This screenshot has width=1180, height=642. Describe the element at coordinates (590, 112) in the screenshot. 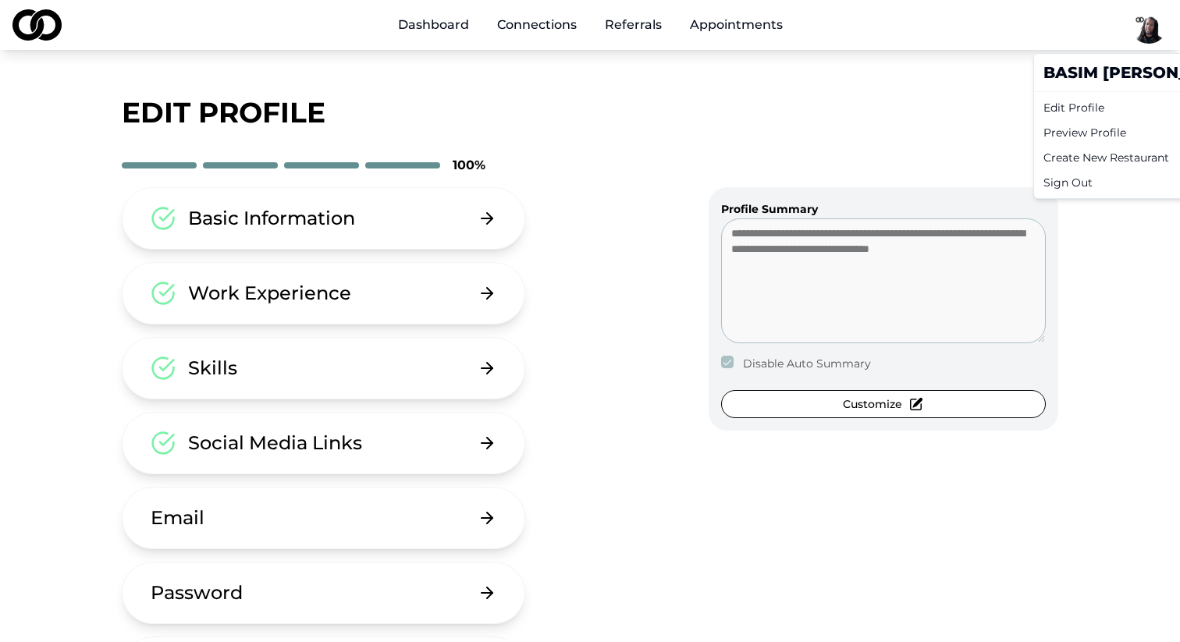

I see `div: edit profile` at that location.